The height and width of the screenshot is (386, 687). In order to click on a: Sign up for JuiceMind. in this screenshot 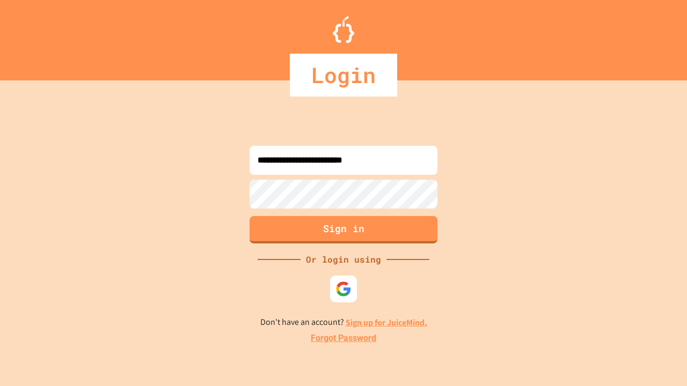, I will do `click(386, 322)`.